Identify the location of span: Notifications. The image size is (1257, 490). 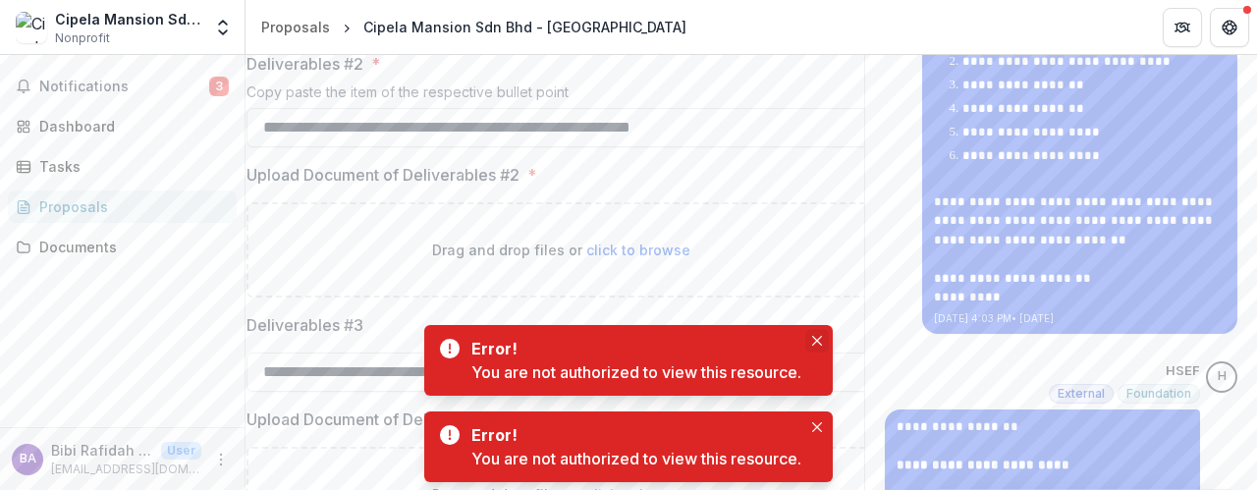
(124, 86).